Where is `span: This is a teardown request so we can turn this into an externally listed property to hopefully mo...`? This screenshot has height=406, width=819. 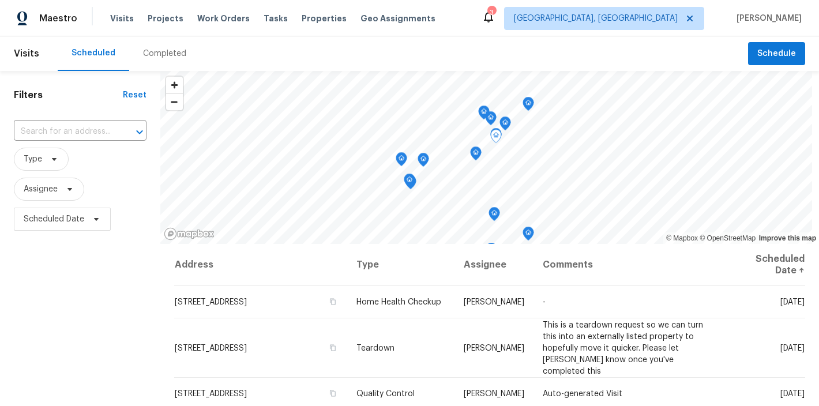
span: This is a teardown request so we can turn this into an externally listed property to hopefully mo... is located at coordinates (623, 348).